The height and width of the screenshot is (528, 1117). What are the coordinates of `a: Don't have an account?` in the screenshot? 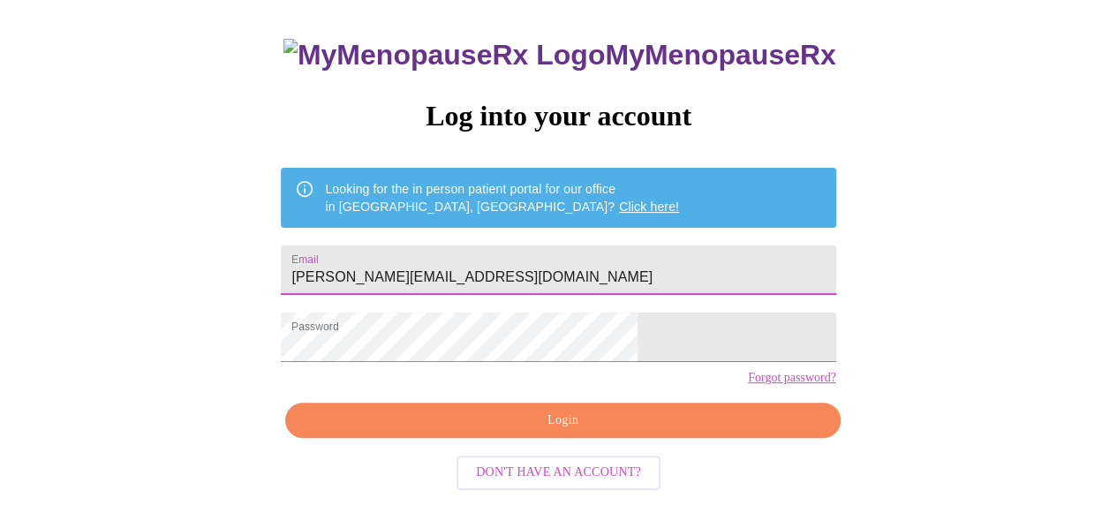 It's located at (558, 471).